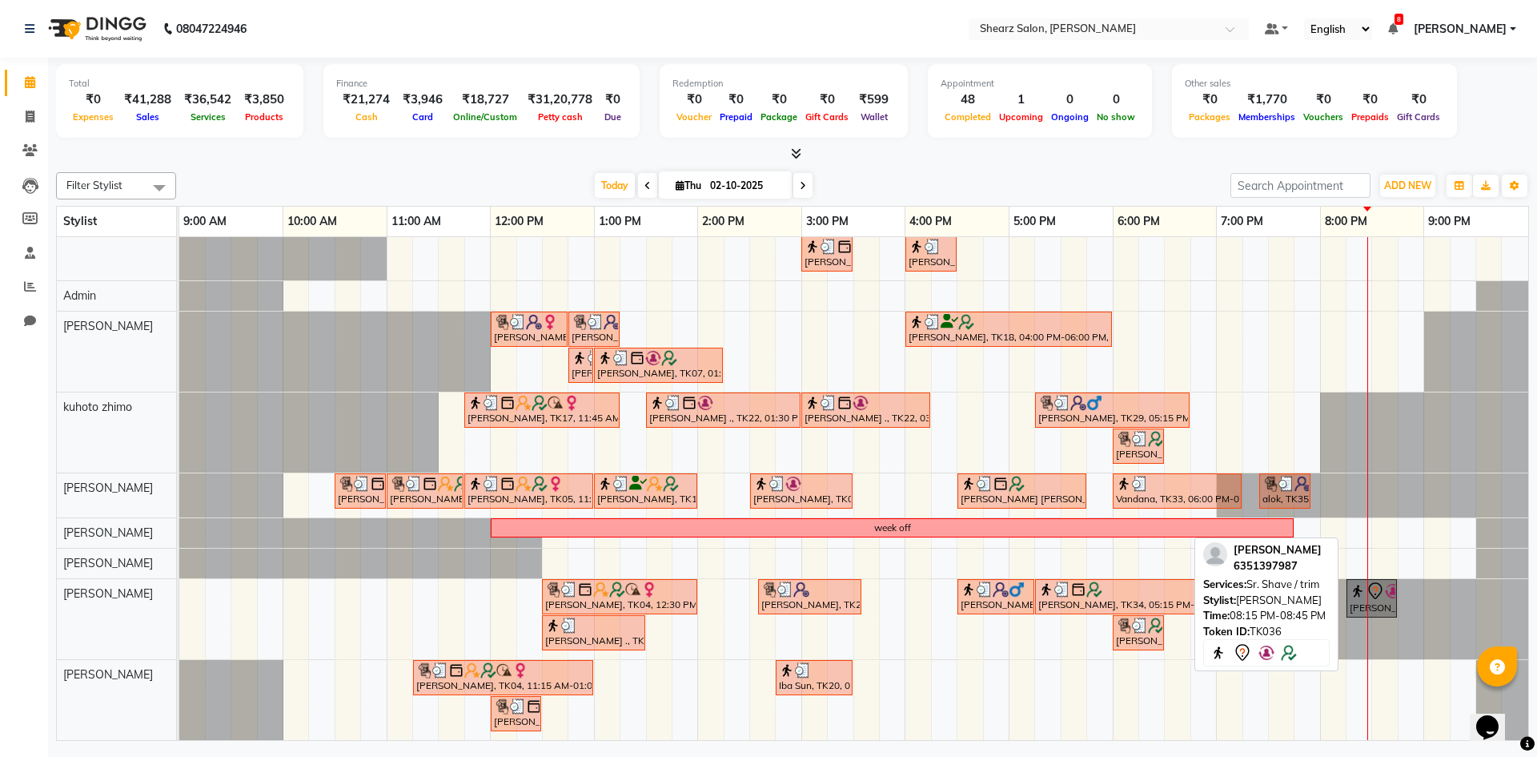  I want to click on span: Wallet, so click(874, 117).